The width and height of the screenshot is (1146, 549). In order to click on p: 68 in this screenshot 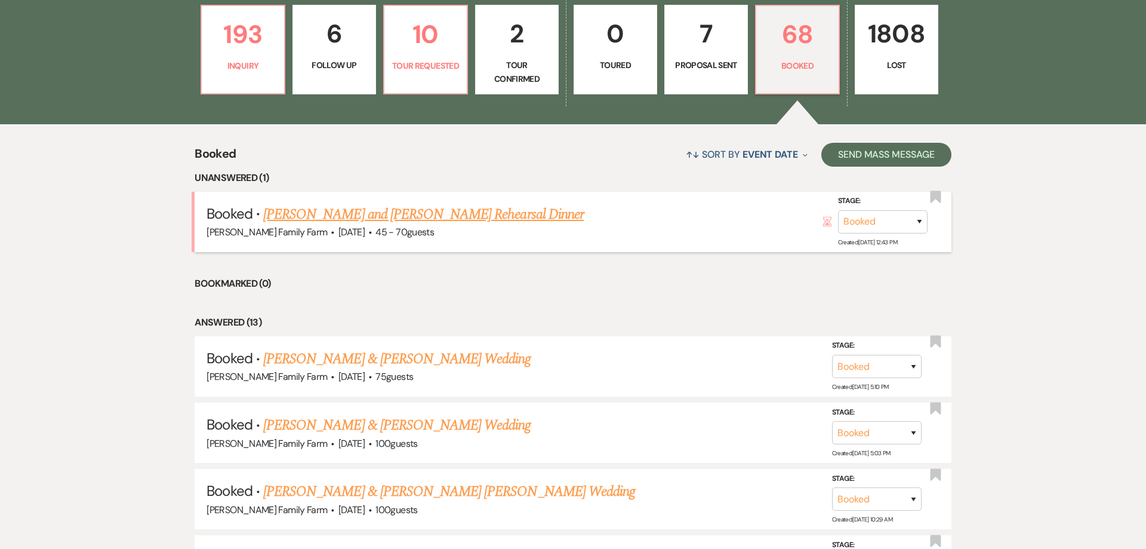, I will do `click(798, 35)`.